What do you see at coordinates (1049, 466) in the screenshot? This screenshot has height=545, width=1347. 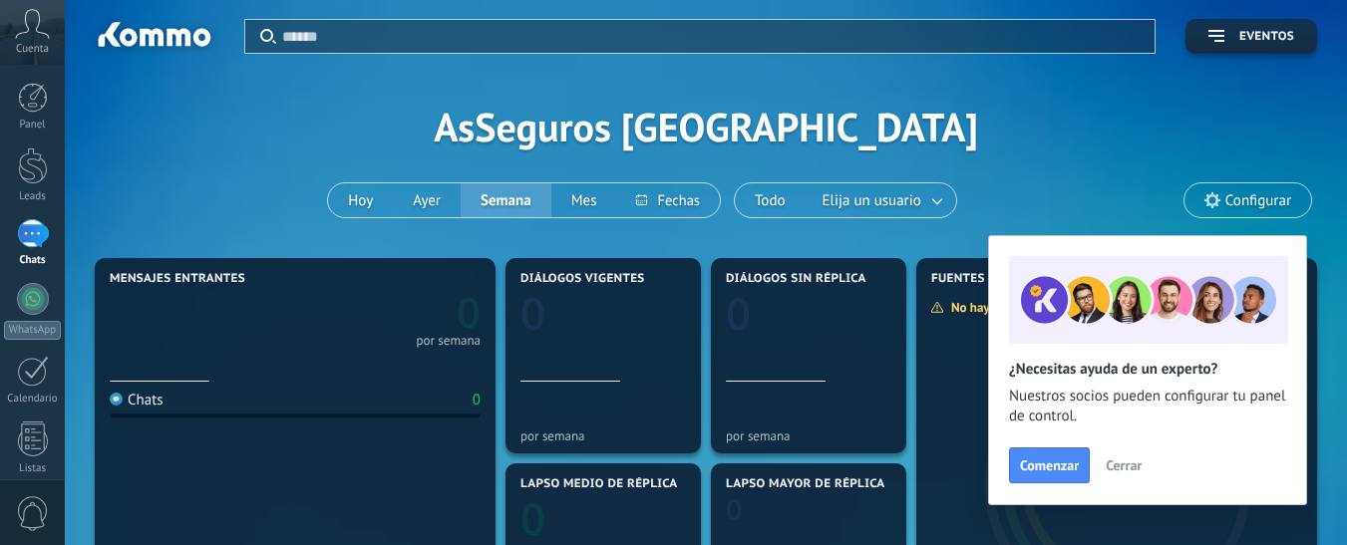 I see `button: Comenzar` at bounding box center [1049, 466].